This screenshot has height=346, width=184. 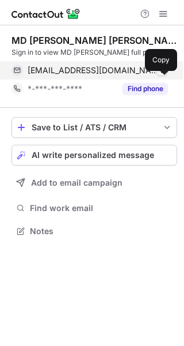 What do you see at coordinates (95, 183) in the screenshot?
I see `button: Add to email campaign` at bounding box center [95, 183].